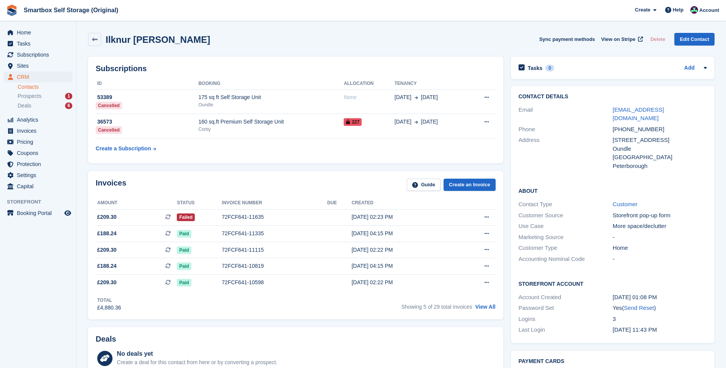 The image size is (726, 368). I want to click on h2: About, so click(613, 191).